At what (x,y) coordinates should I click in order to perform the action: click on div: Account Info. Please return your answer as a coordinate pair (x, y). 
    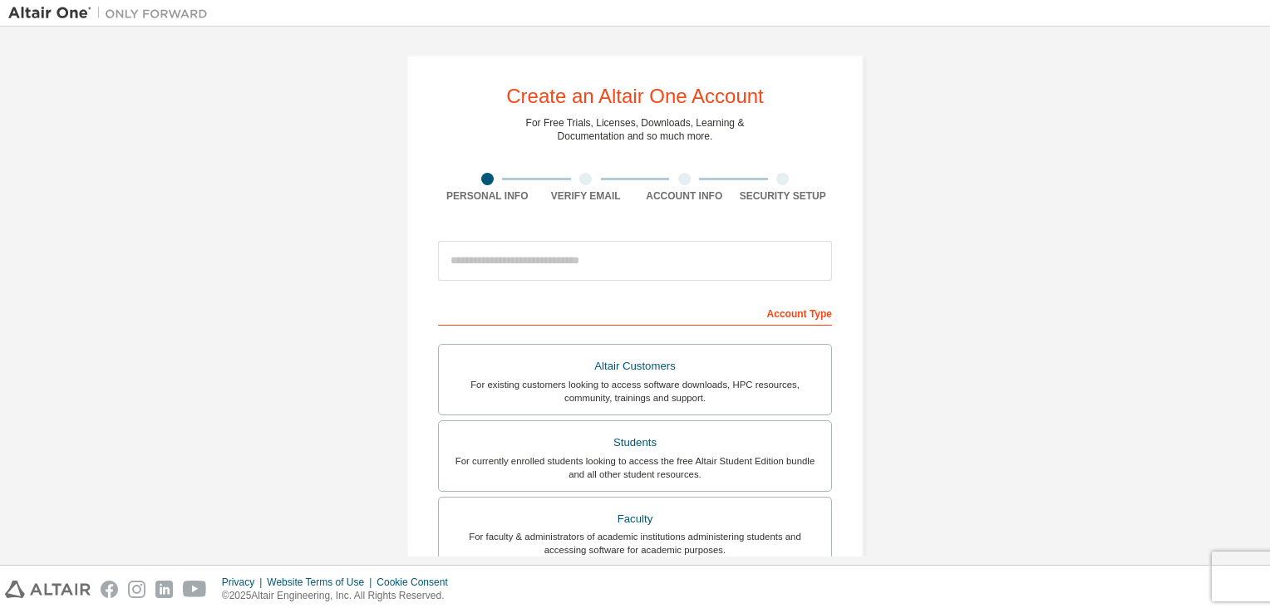
    Looking at the image, I should click on (684, 196).